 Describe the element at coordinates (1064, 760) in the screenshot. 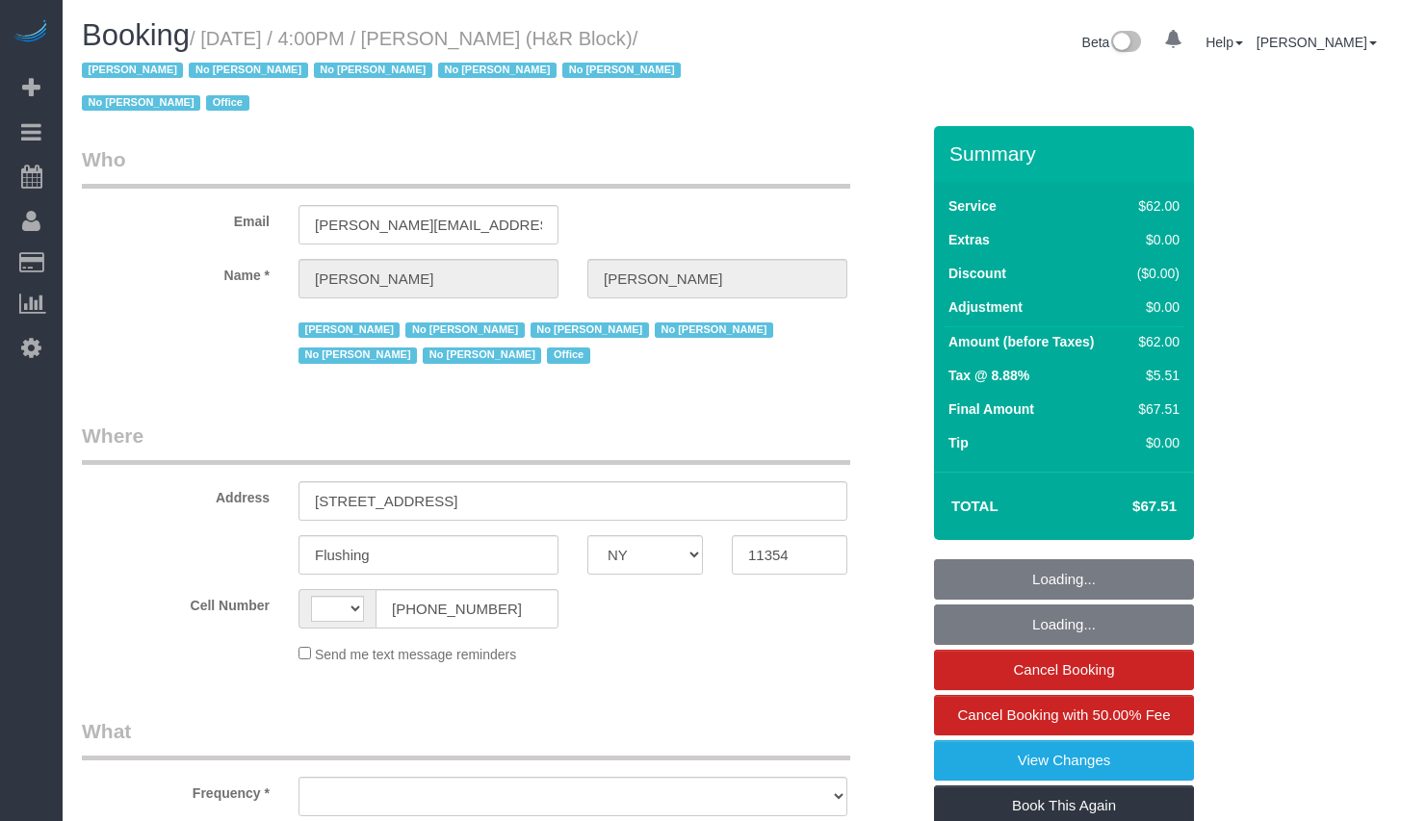

I see `a: View Changes` at that location.